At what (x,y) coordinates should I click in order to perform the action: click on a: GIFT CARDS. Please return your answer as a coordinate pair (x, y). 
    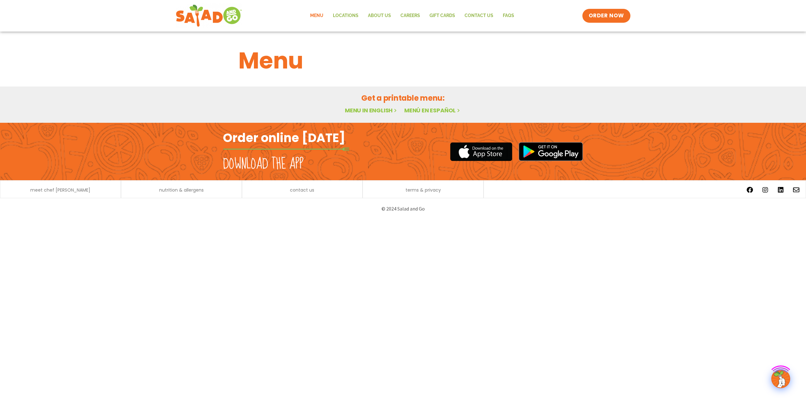
    Looking at the image, I should click on (442, 16).